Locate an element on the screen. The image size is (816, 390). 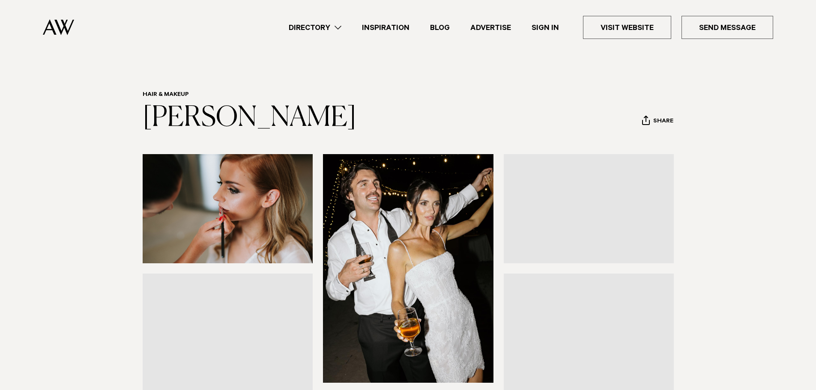
span: Share is located at coordinates (663, 122).